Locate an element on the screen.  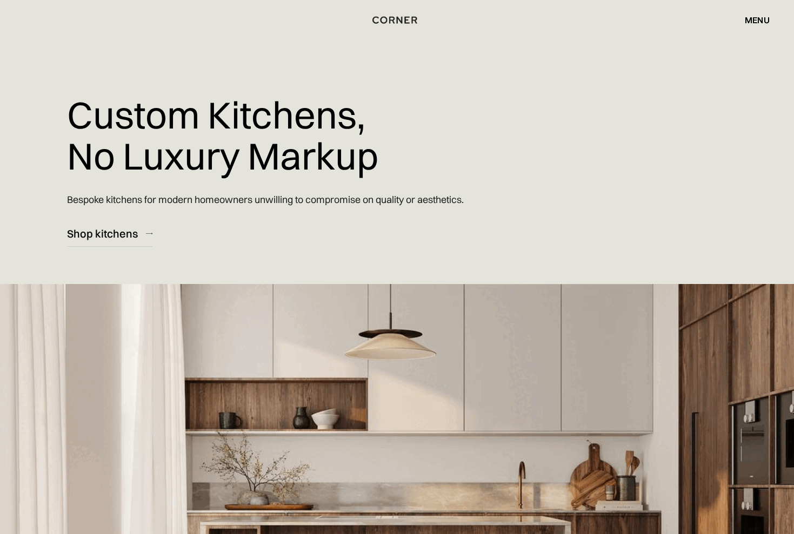
p: Bespoke kitchens for modern homeowners unwilling to compromise on quality or aesthetics. is located at coordinates (265, 199).